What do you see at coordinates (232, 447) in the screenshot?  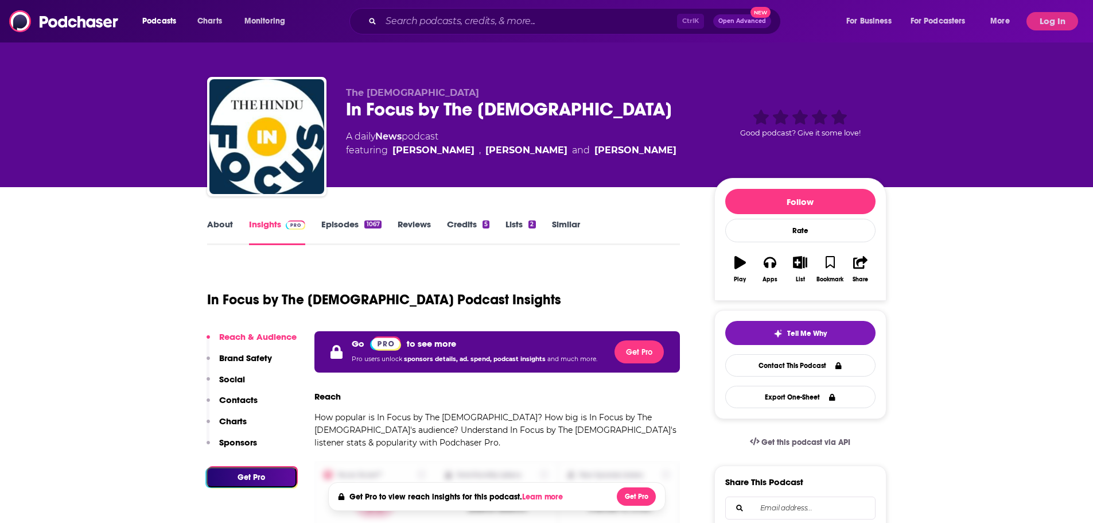 I see `button: Sponsors` at bounding box center [232, 447].